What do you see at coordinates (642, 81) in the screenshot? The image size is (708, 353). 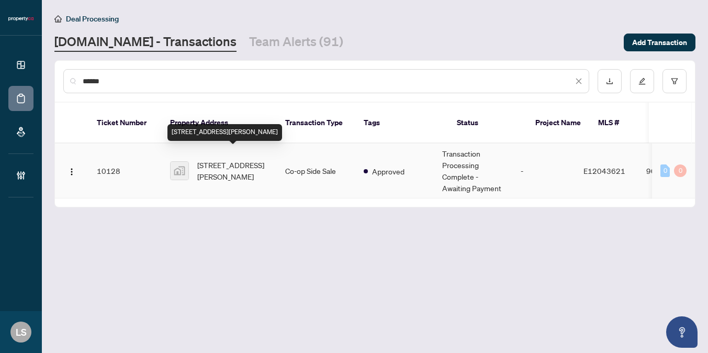 I see `span: edit` at bounding box center [642, 81].